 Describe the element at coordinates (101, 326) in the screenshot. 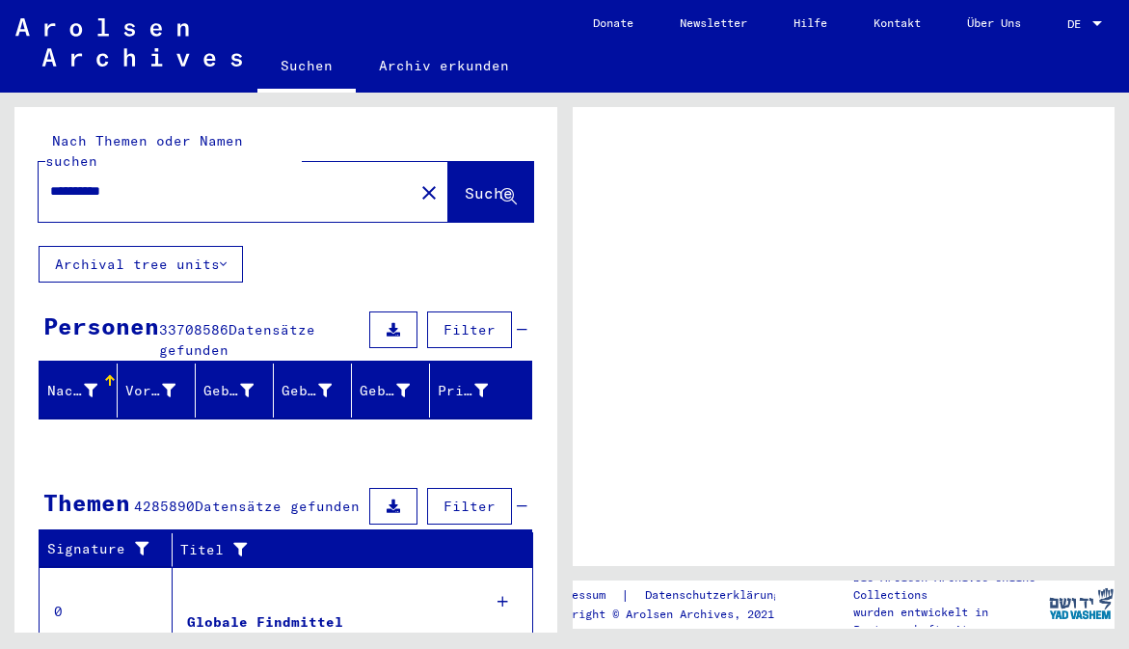

I see `div: Personen` at that location.